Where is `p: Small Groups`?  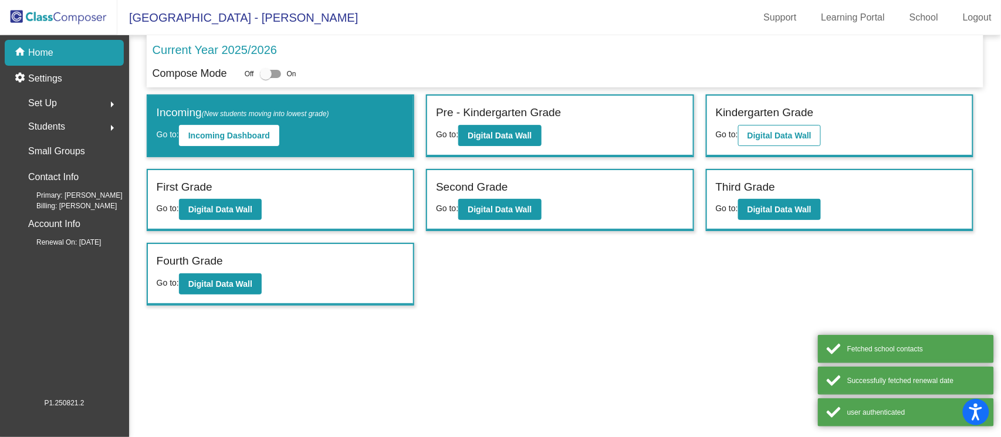 p: Small Groups is located at coordinates (56, 151).